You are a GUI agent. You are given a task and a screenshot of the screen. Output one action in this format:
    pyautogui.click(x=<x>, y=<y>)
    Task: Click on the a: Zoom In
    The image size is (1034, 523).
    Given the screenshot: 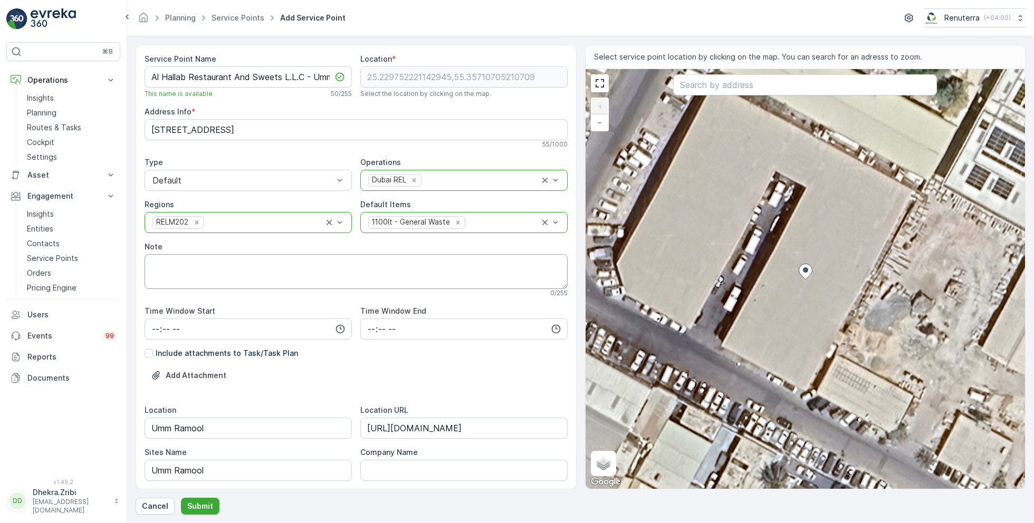 What is the action you would take?
    pyautogui.click(x=600, y=107)
    